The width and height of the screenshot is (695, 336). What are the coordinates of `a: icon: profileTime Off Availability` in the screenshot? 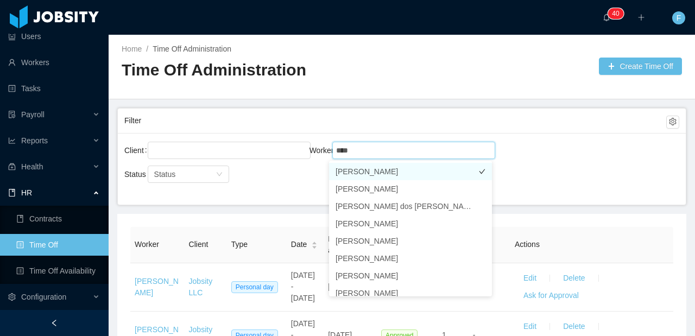 It's located at (58, 271).